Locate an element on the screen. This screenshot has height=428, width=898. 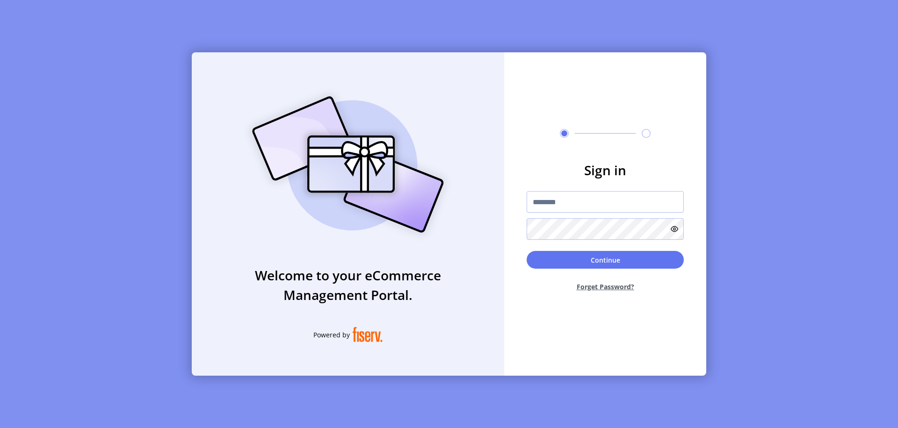
span: Powered by is located at coordinates (332, 335).